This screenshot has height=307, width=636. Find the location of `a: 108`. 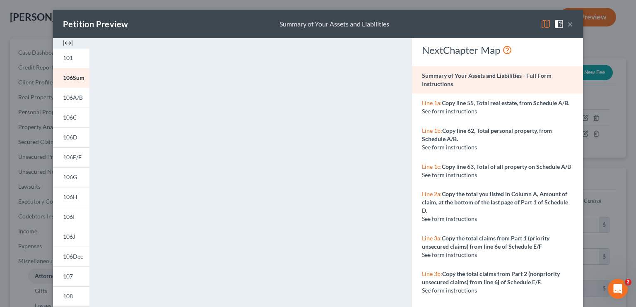

a: 108 is located at coordinates (71, 297).